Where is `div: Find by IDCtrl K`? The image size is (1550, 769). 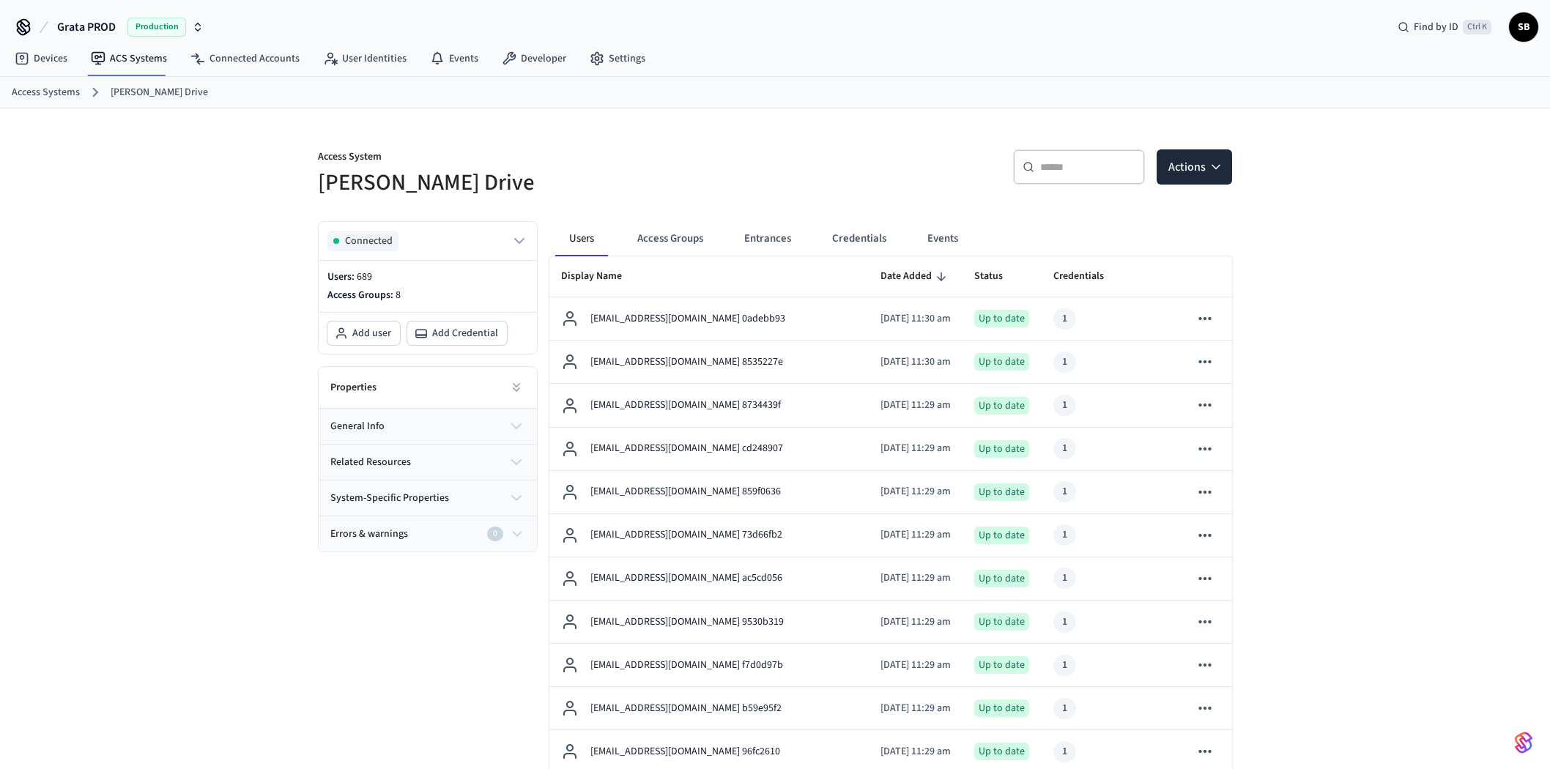 div: Find by IDCtrl K is located at coordinates (1444, 27).